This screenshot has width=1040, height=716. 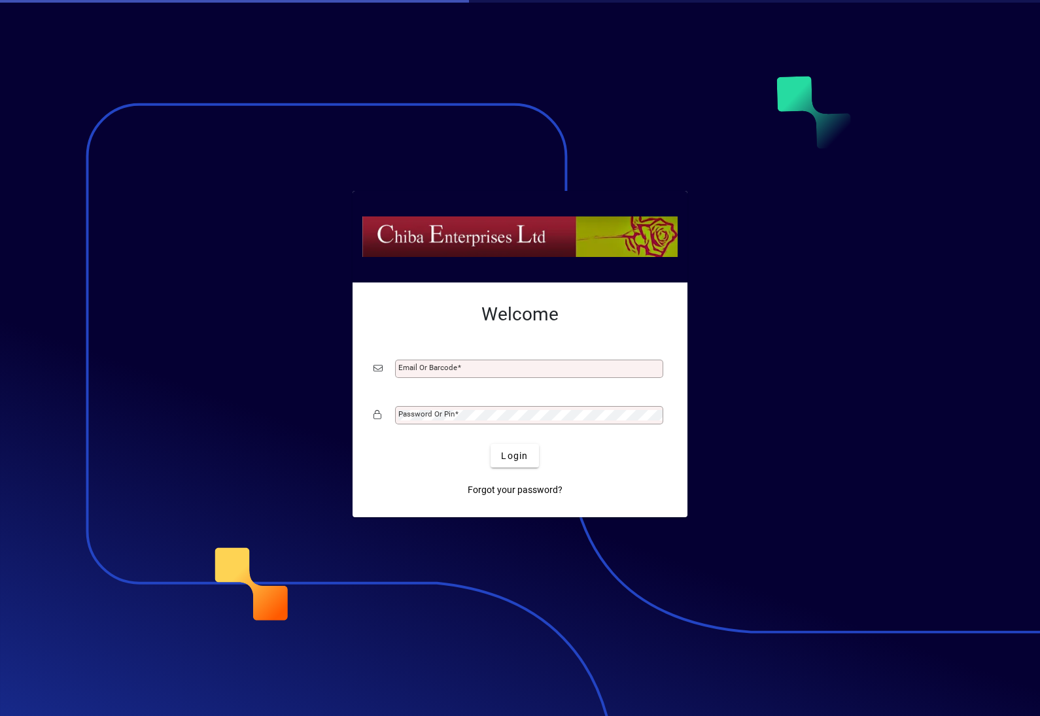 I want to click on span: Login, so click(x=514, y=456).